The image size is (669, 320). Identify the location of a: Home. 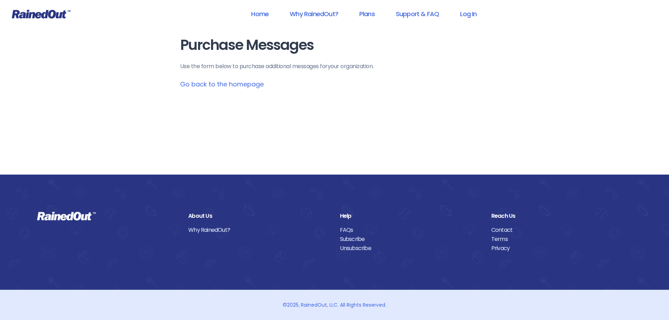
(260, 14).